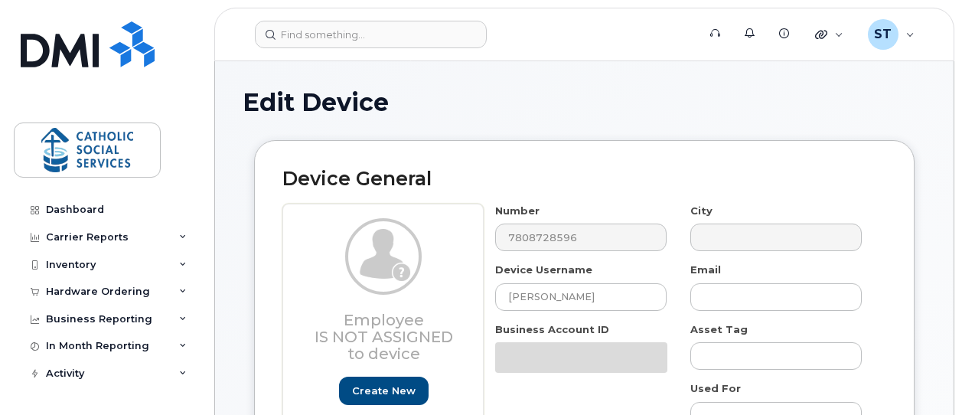  Describe the element at coordinates (715, 388) in the screenshot. I see `label: Used For` at that location.